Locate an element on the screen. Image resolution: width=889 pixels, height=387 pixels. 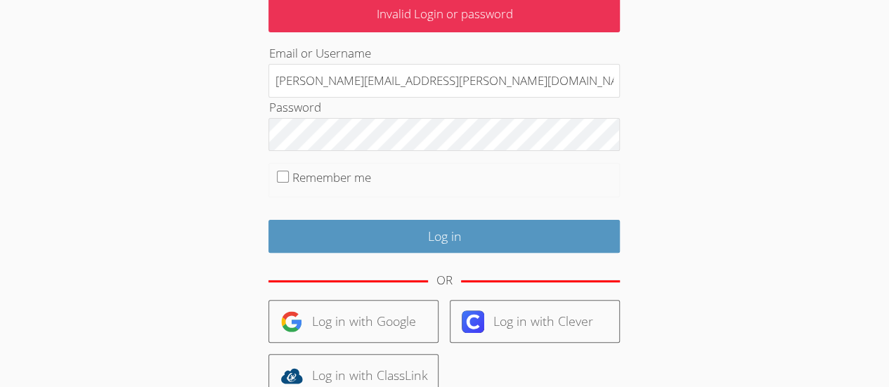
a: Log in with Google is located at coordinates (354, 321).